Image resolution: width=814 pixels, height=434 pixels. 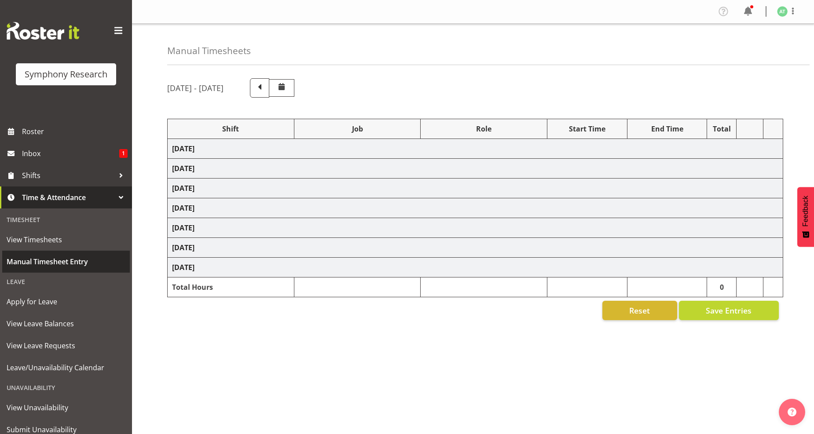 I want to click on button: Reset, so click(x=640, y=311).